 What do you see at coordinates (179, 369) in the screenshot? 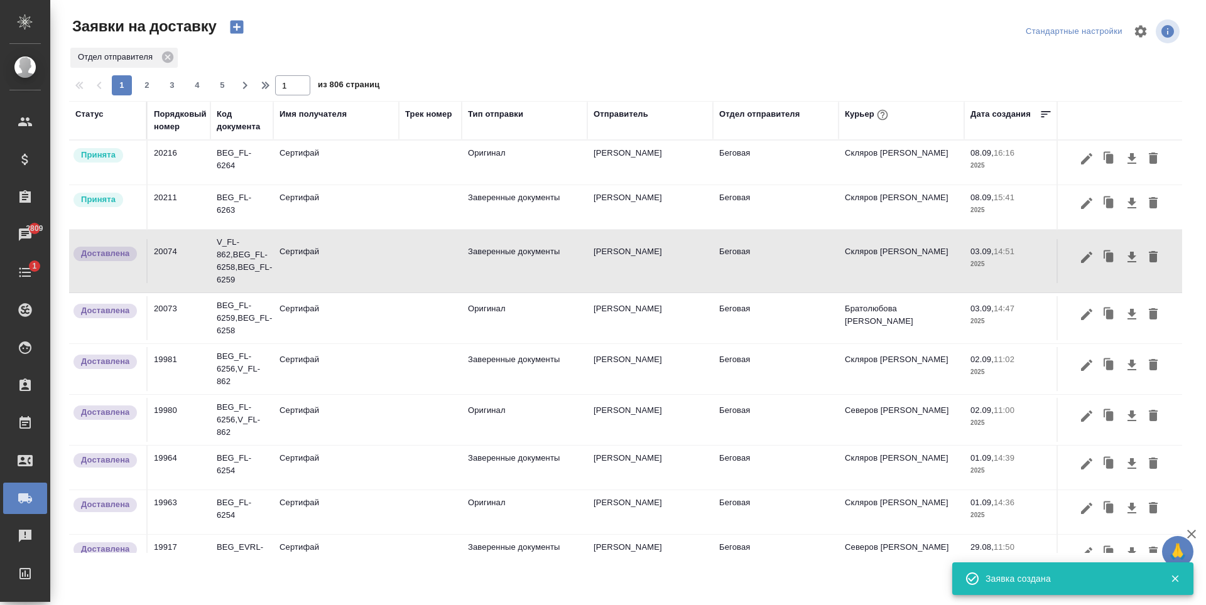
I see `td: 19981` at bounding box center [179, 369].